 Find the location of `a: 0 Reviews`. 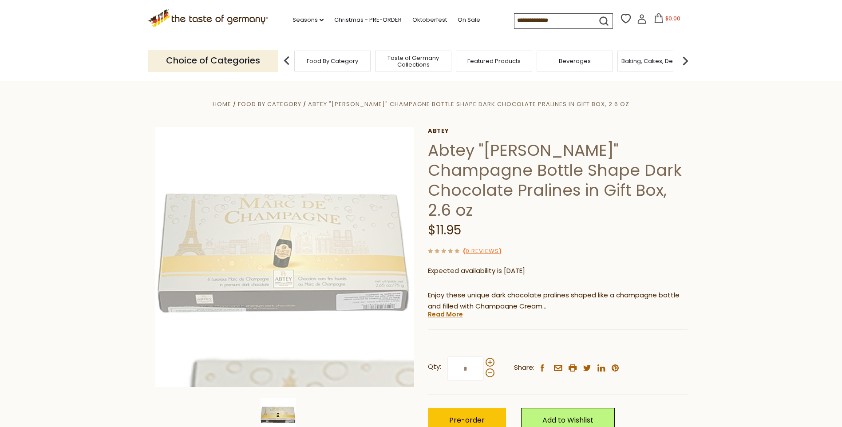

a: 0 Reviews is located at coordinates (482, 251).